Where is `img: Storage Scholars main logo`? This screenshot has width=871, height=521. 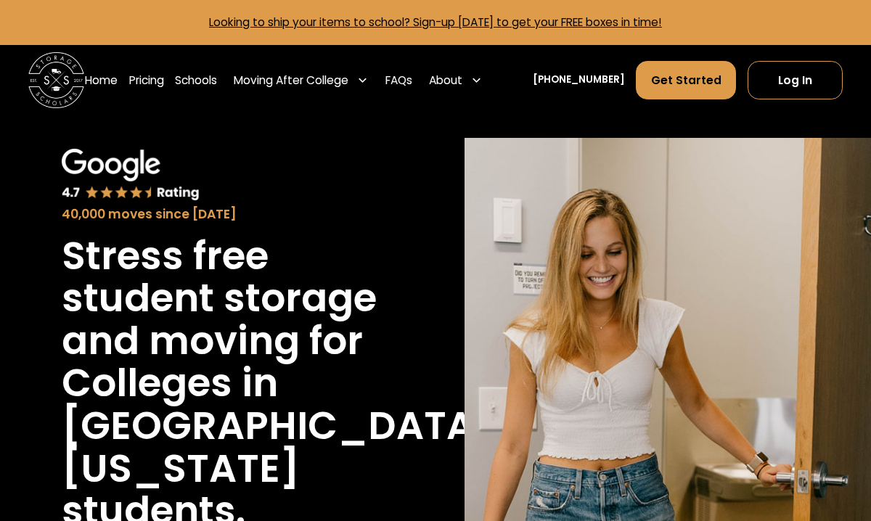 img: Storage Scholars main logo is located at coordinates (57, 81).